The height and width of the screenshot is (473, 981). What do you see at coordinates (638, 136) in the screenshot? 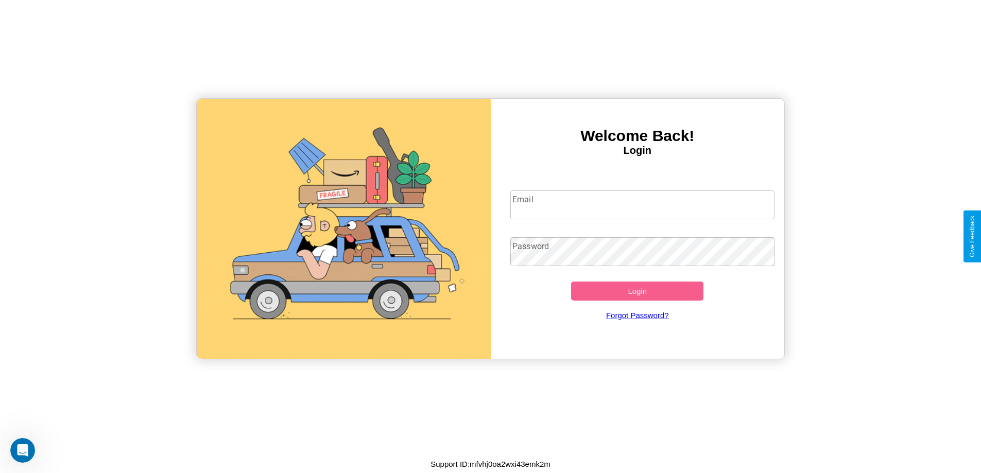
I see `h3: Welcome Back!` at bounding box center [638, 136].